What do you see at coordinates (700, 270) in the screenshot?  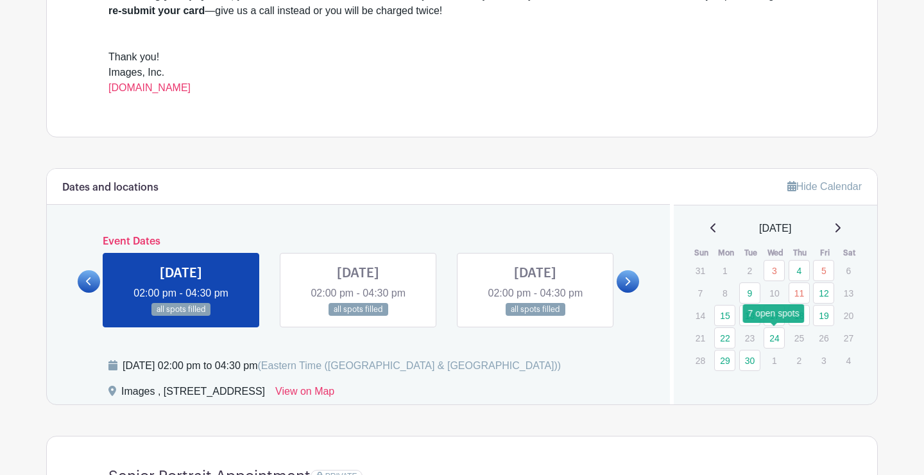 I see `p: 31` at bounding box center [700, 270].